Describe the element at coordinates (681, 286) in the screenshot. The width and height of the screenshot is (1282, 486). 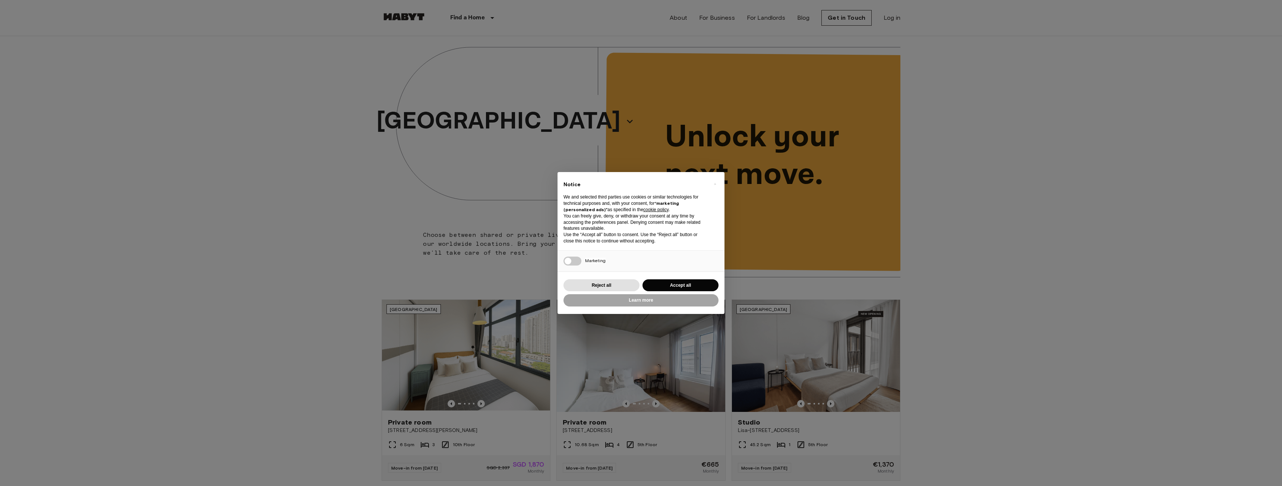
I see `button: Accept all` at that location.